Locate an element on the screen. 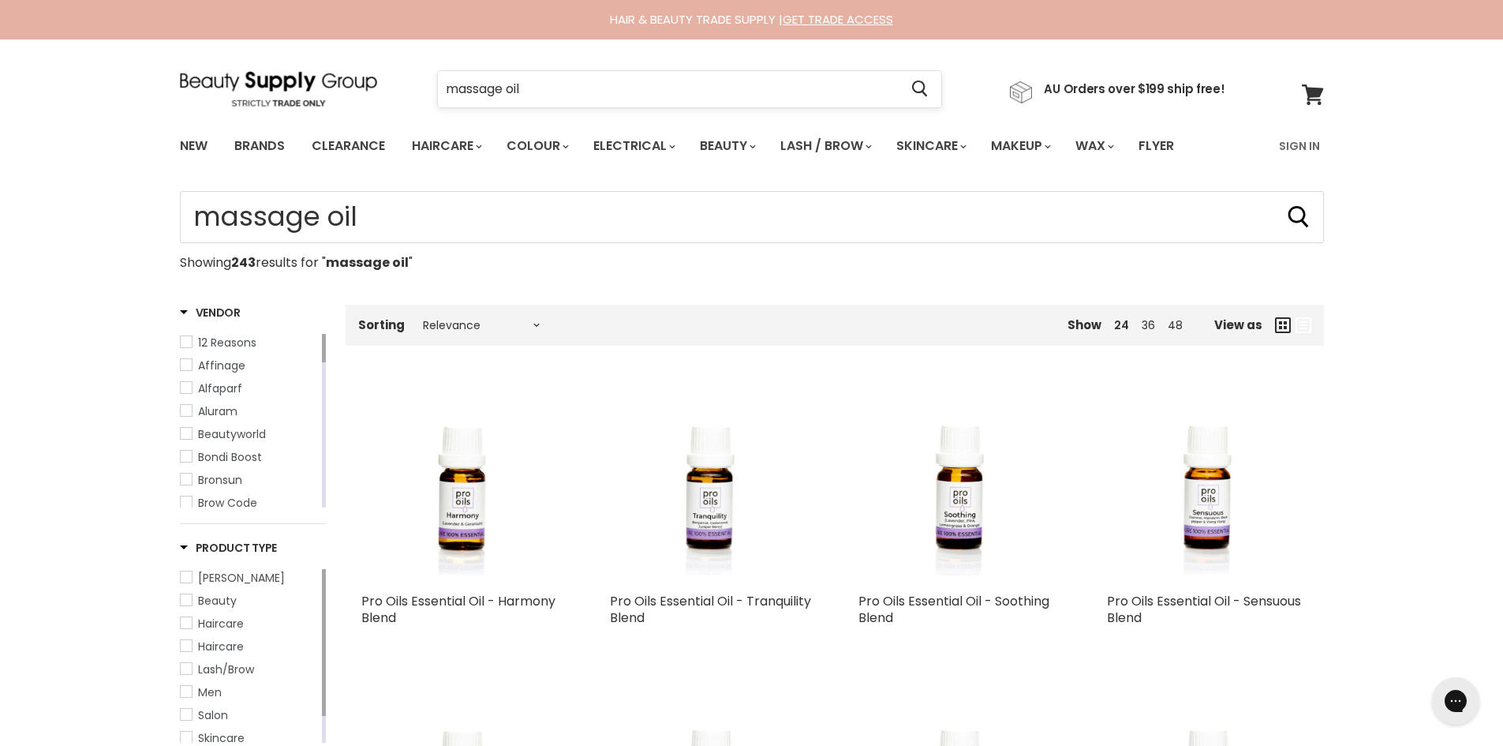  a: Bronsun is located at coordinates (249, 480).